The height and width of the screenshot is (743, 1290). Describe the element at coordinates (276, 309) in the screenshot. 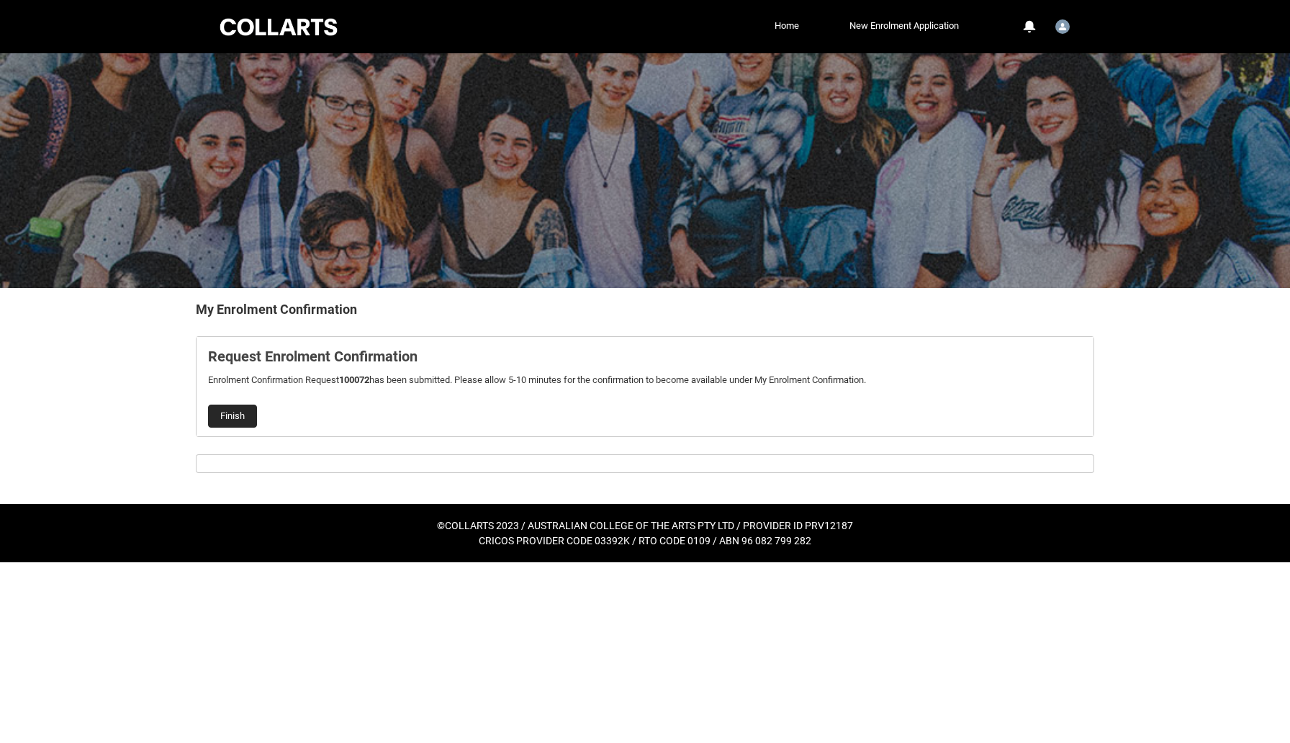

I see `b: My Enrolment Confirmation` at that location.